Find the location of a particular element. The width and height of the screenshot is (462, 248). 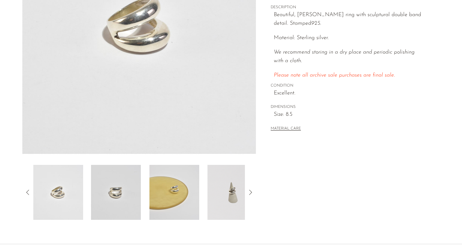

em: 925. is located at coordinates (316, 23).